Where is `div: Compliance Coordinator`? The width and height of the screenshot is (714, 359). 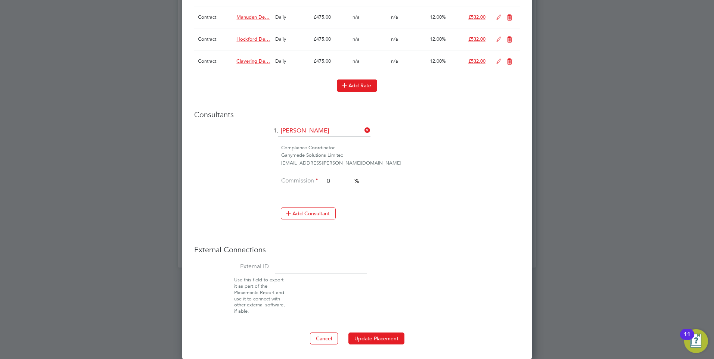
div: Compliance Coordinator is located at coordinates (400, 148).